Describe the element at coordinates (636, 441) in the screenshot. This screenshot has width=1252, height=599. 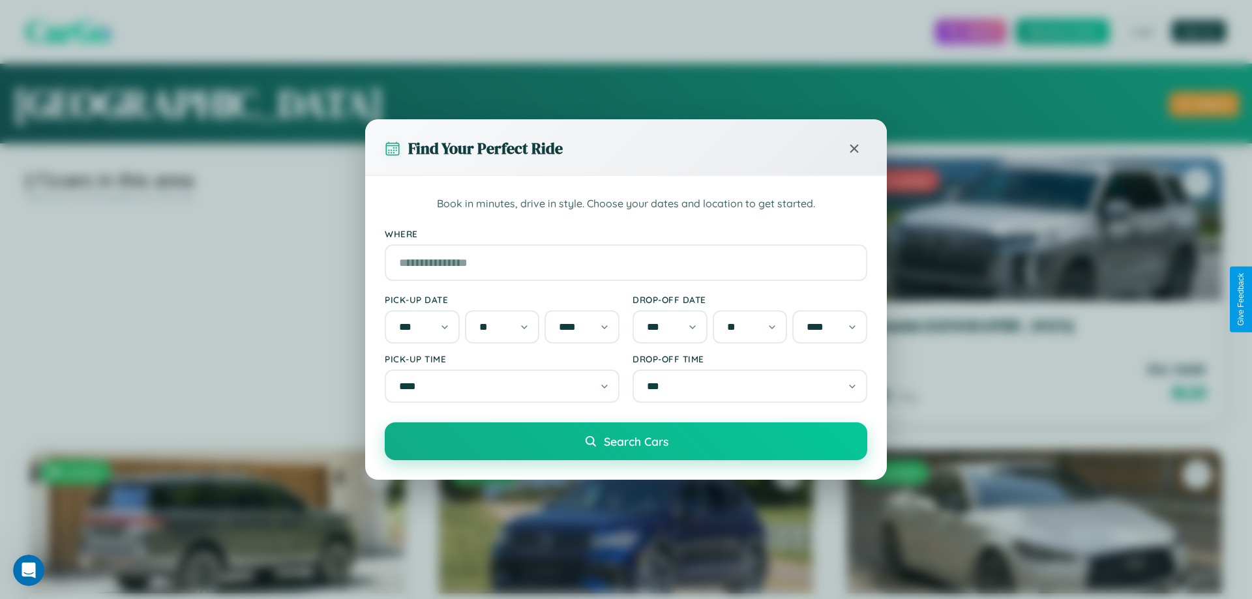
I see `span: Search Cars` at that location.